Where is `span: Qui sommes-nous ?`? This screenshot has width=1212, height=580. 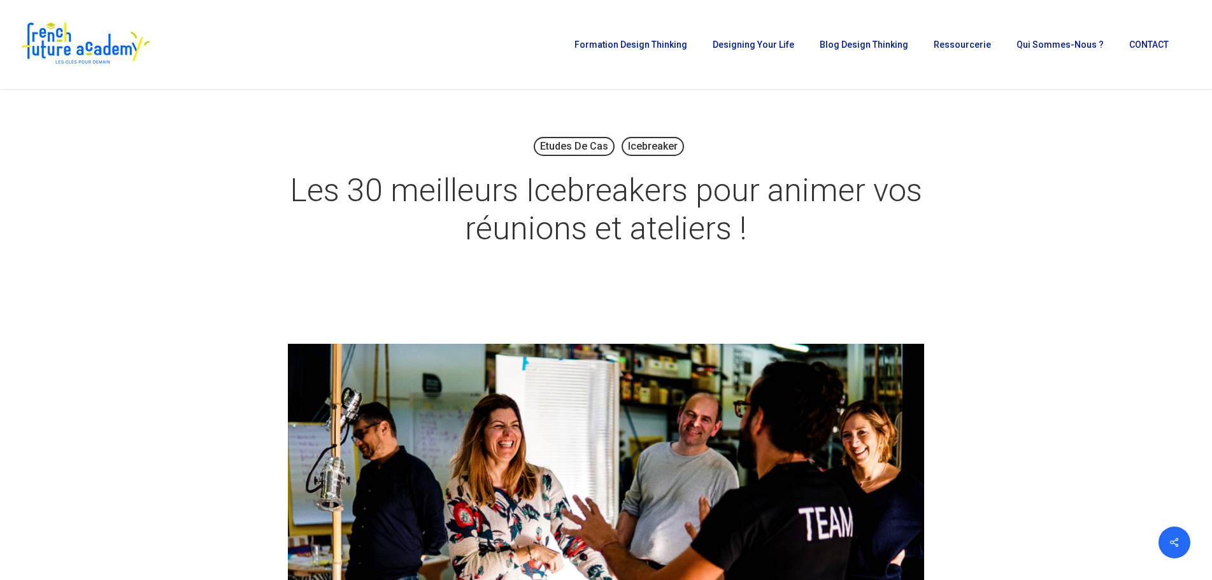
span: Qui sommes-nous ? is located at coordinates (1060, 45).